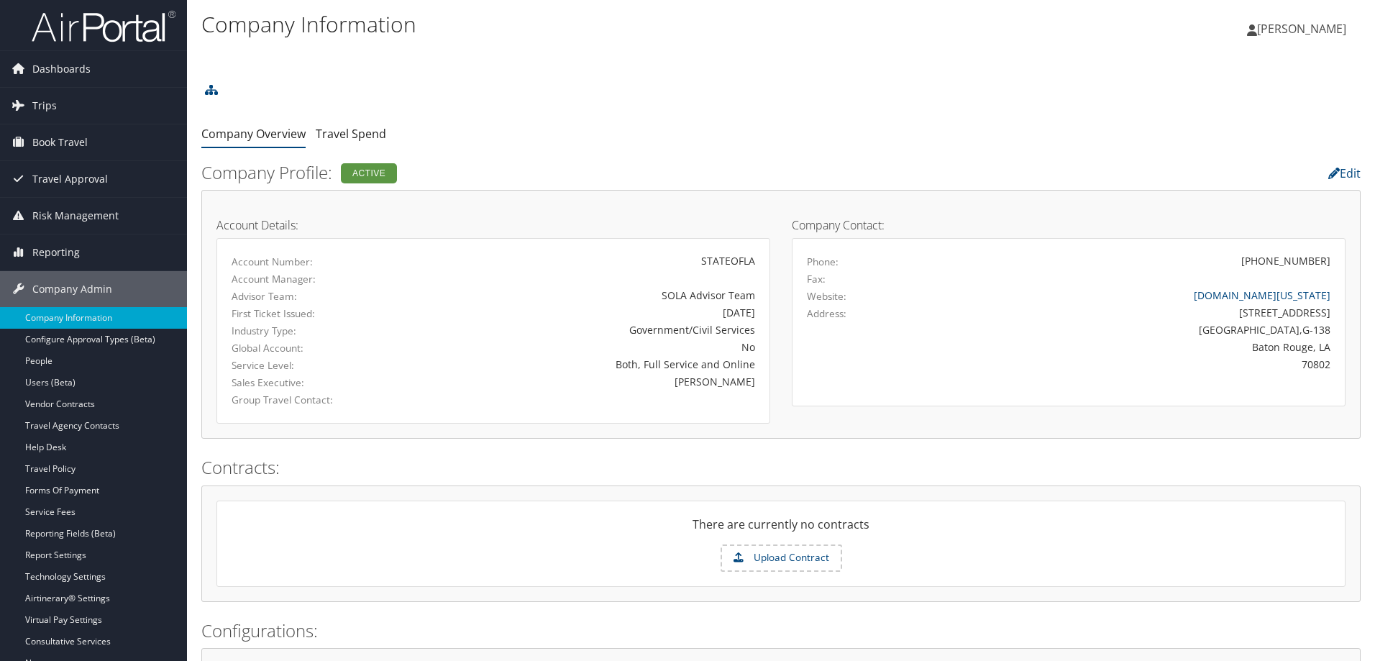 The image size is (1375, 661). What do you see at coordinates (311, 348) in the screenshot?
I see `label: Global Account:` at bounding box center [311, 348].